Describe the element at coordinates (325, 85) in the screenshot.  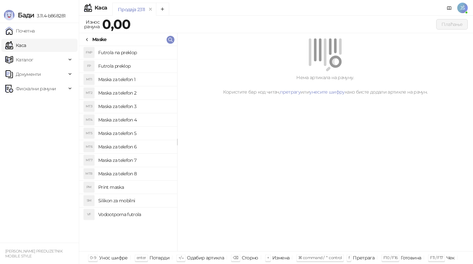
I see `div: Нема артикала на рачуну. Користите бар код читач, или како бисте додали артикле на рачун.` at that location.